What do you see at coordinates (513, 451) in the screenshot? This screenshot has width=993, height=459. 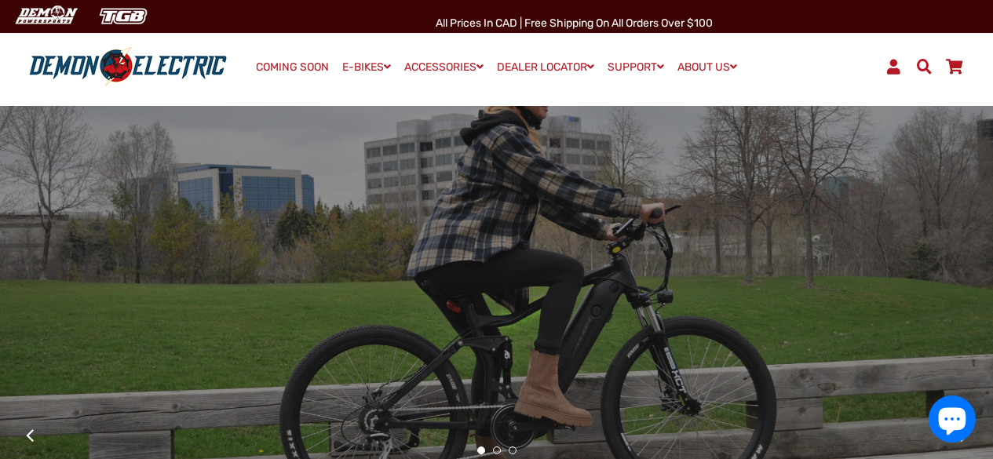 I see `button: 3 of 3` at bounding box center [513, 451].